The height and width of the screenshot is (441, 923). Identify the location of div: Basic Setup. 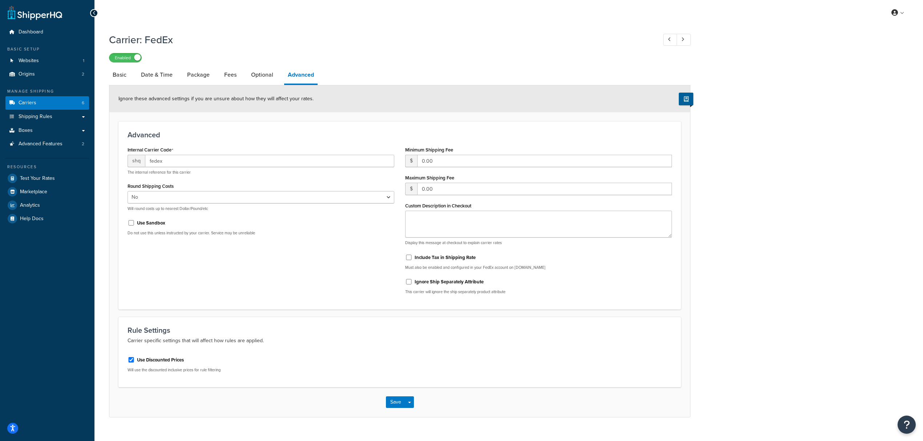
(47, 49).